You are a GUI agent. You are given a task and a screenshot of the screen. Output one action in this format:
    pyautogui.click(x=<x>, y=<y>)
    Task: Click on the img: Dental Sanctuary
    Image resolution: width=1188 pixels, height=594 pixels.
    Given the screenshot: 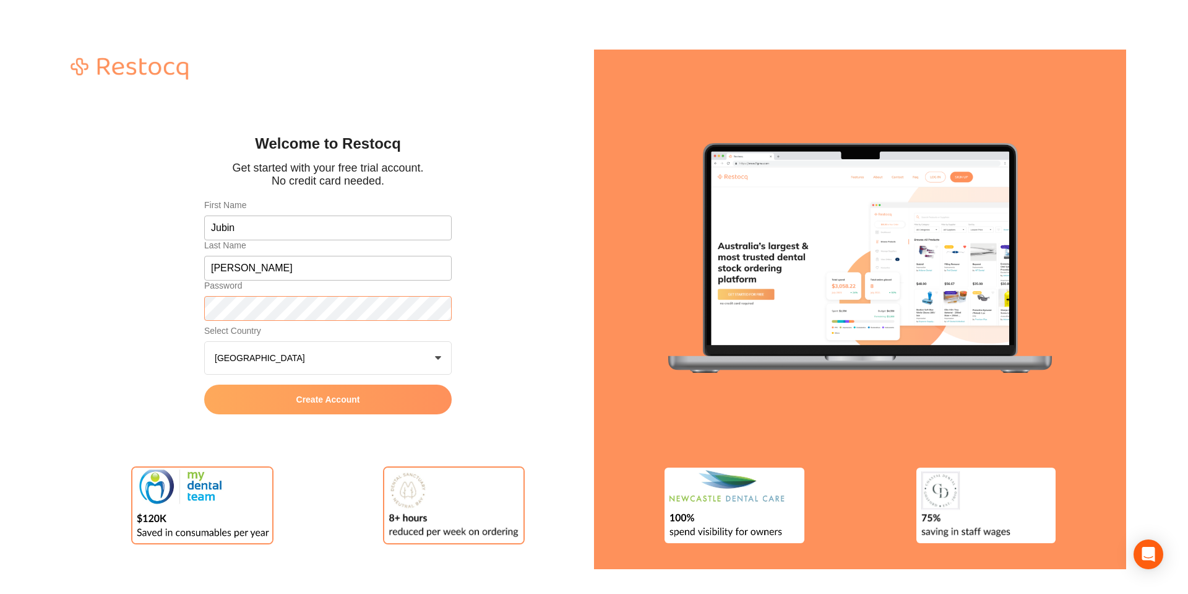 What is the action you would take?
    pyautogui.click(x=454, y=505)
    